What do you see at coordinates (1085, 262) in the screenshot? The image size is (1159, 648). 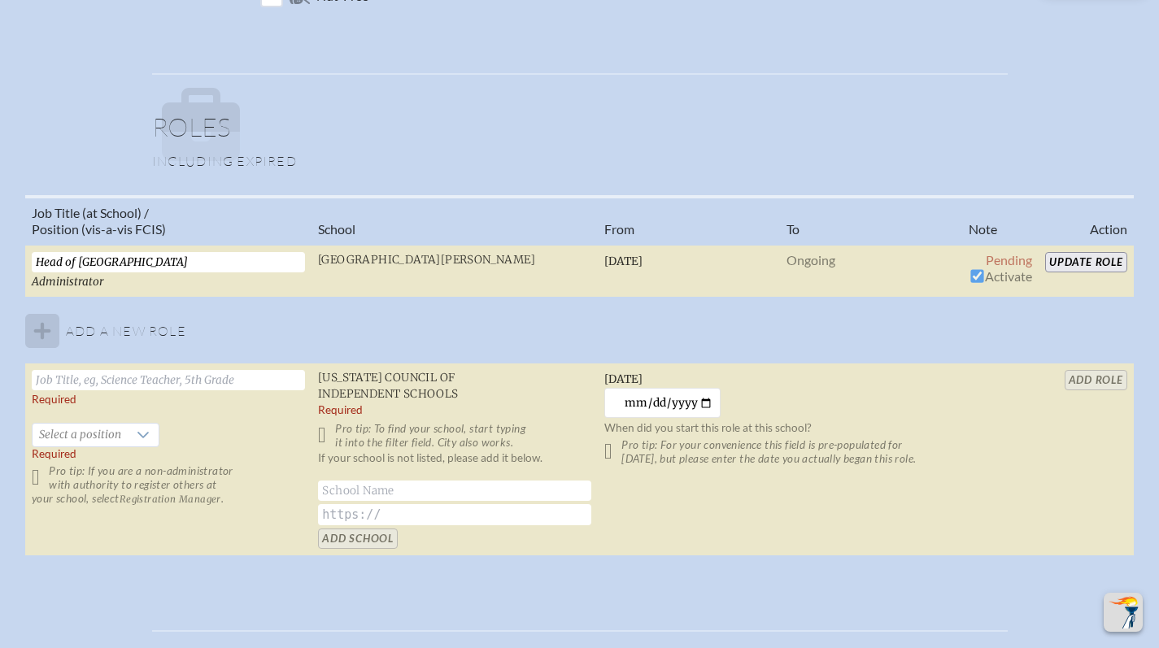 I see `input: Update Role` at bounding box center [1085, 262].